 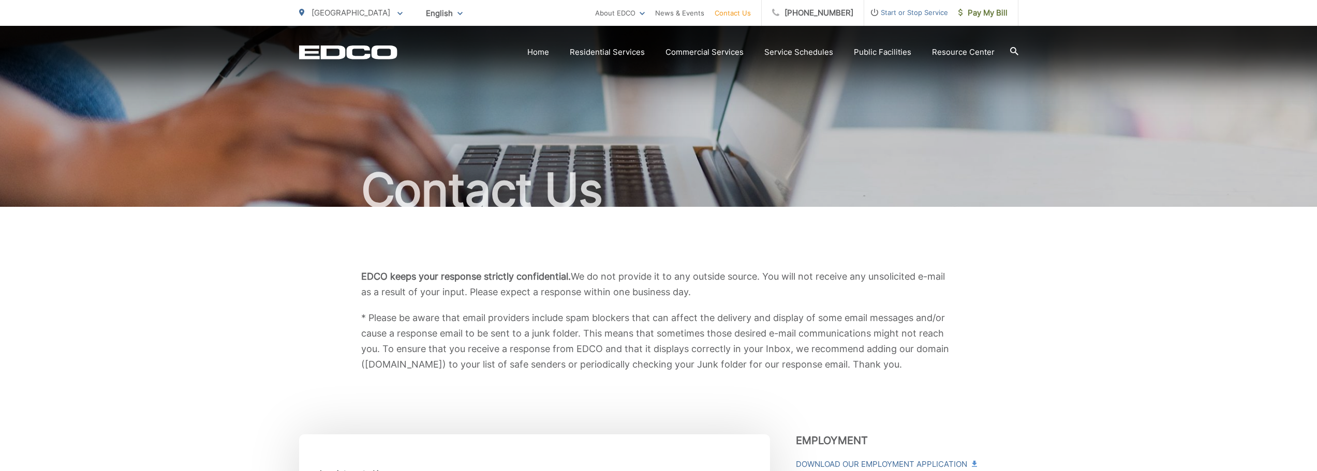 What do you see at coordinates (907, 441) in the screenshot?
I see `h3: Employment` at bounding box center [907, 441].